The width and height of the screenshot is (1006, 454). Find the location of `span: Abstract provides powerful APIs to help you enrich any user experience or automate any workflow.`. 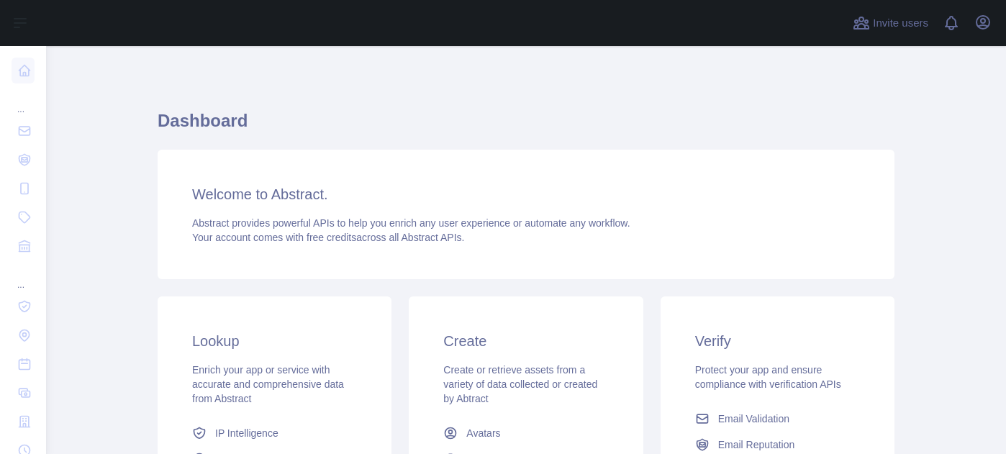

span: Abstract provides powerful APIs to help you enrich any user experience or automate any workflow. is located at coordinates (411, 223).